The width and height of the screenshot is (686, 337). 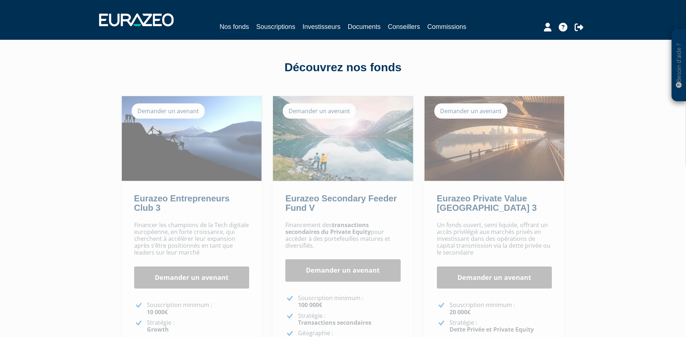 I want to click on p: Un fonds ouvert, semi liquide, offrant un accès privilégié aux marchés privés en investissant dan..., so click(x=494, y=239).